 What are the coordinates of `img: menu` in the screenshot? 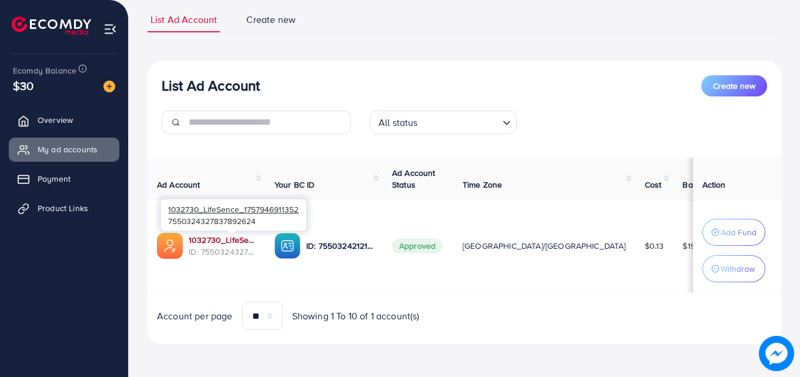 It's located at (110, 29).